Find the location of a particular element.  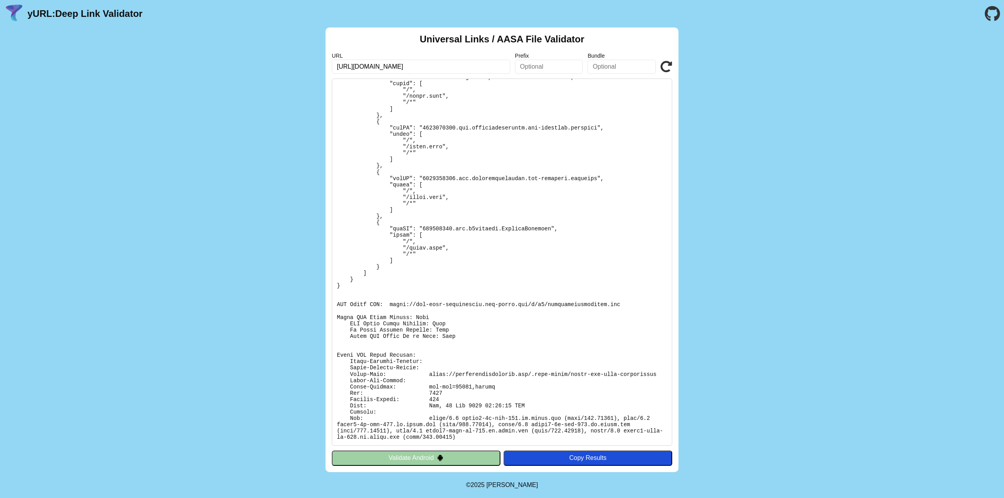

span: 2025 is located at coordinates (478, 484).